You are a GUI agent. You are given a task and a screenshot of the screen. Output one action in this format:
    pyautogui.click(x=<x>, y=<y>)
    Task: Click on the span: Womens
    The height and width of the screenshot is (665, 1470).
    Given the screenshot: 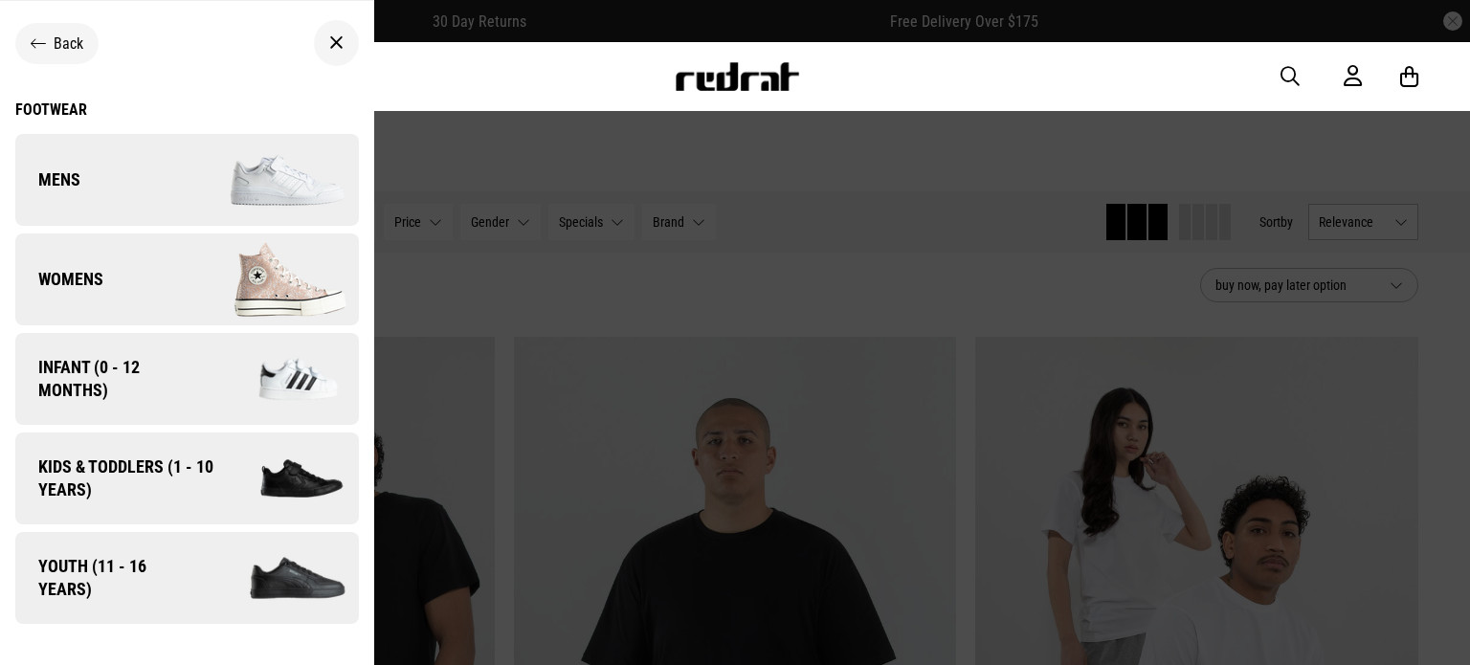 What is the action you would take?
    pyautogui.click(x=59, y=279)
    